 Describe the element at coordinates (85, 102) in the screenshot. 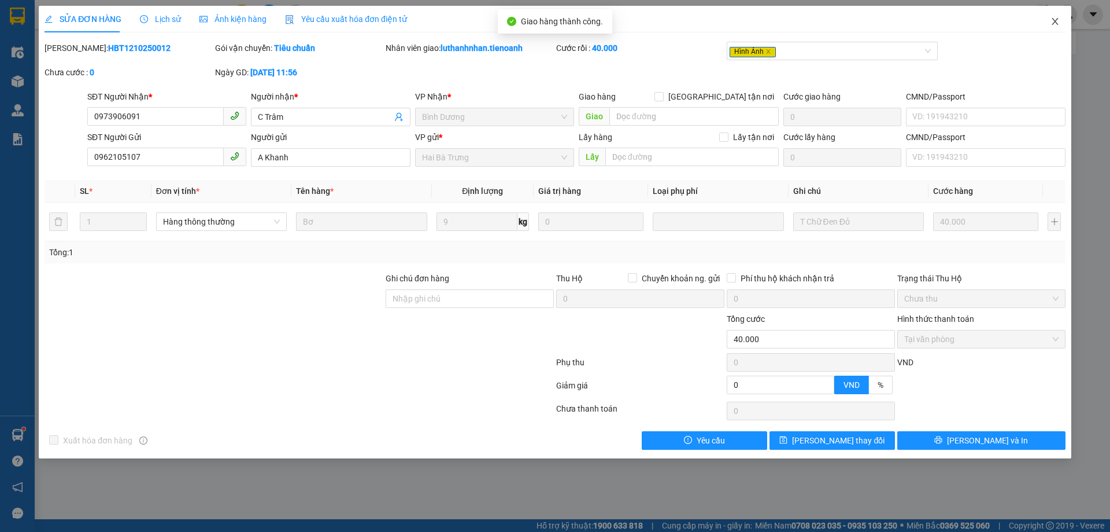

I see `strong: Nhận:` at that location.